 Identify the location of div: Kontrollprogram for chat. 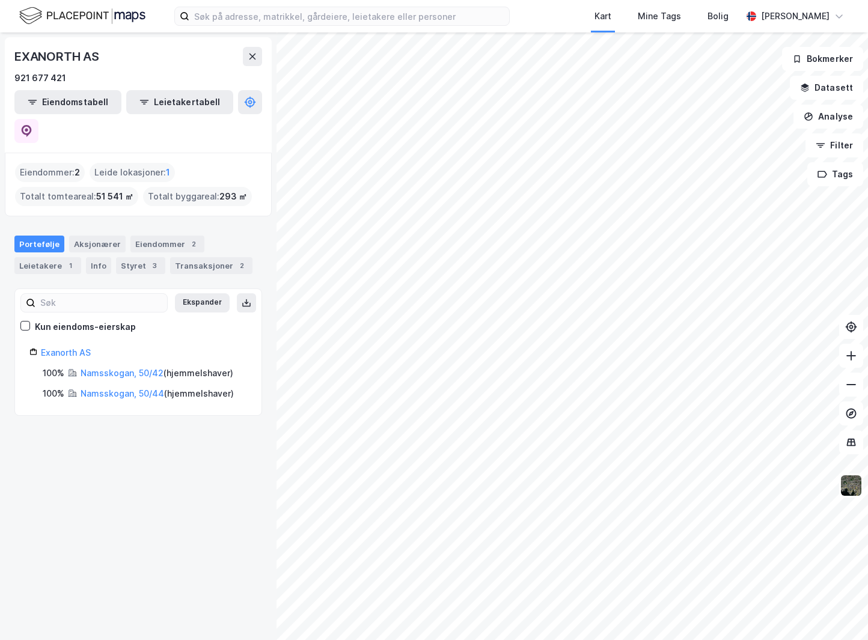
(838, 612).